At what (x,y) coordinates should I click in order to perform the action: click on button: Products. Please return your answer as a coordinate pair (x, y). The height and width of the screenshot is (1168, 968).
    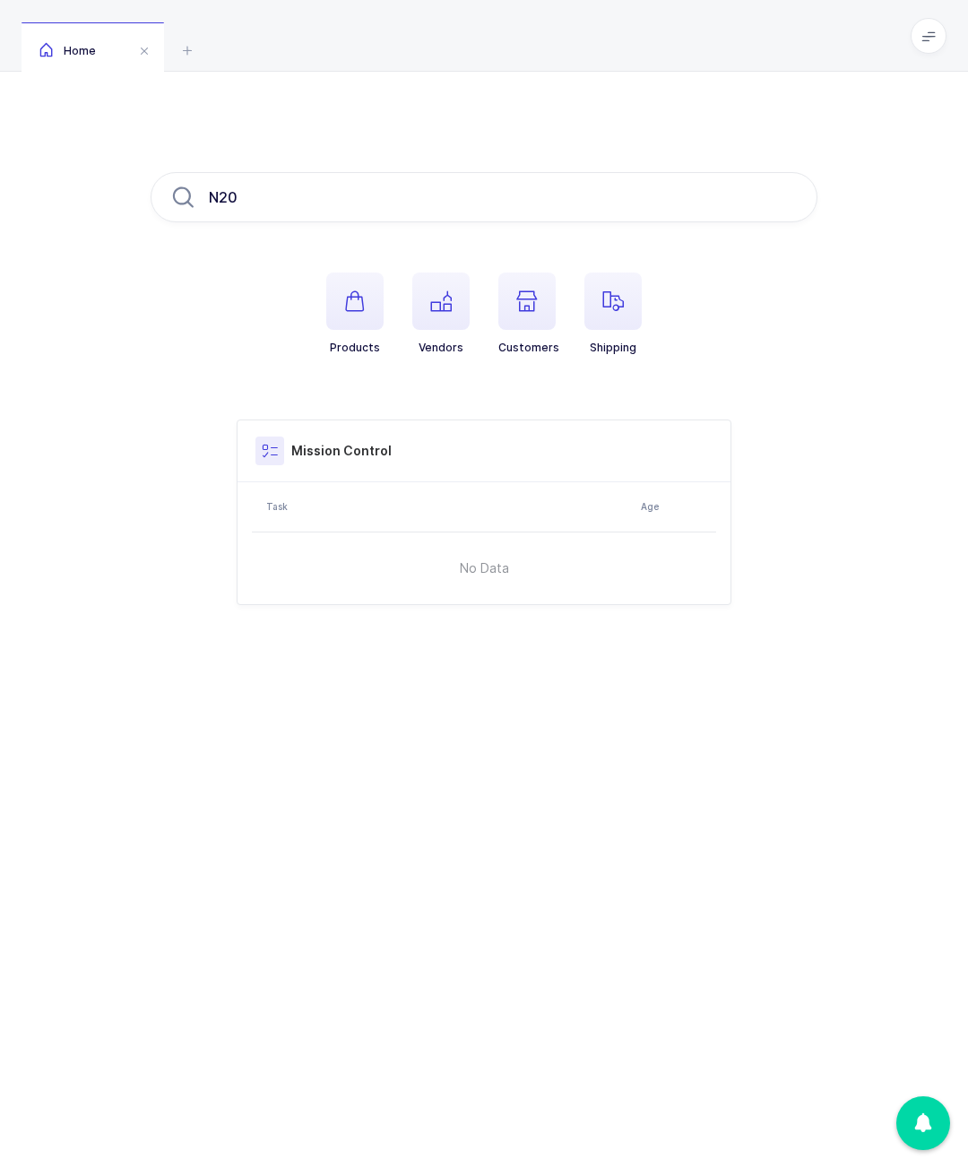
    Looking at the image, I should click on (355, 314).